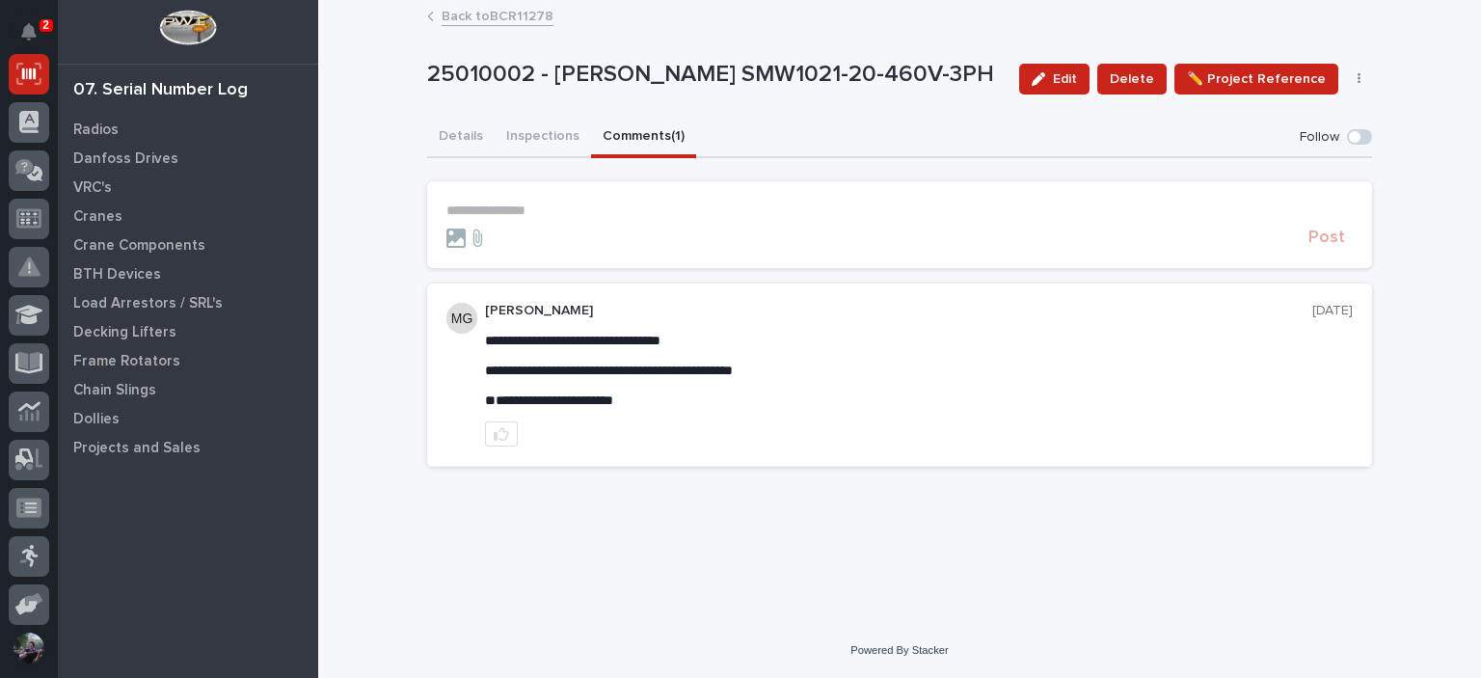 The image size is (1481, 678). Describe the element at coordinates (1054, 79) in the screenshot. I see `button: Edit` at that location.